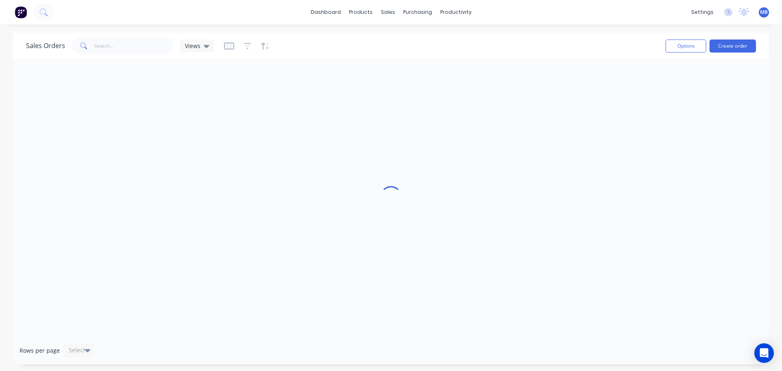 The height and width of the screenshot is (371, 782). What do you see at coordinates (686, 46) in the screenshot?
I see `button: Options` at bounding box center [686, 46].